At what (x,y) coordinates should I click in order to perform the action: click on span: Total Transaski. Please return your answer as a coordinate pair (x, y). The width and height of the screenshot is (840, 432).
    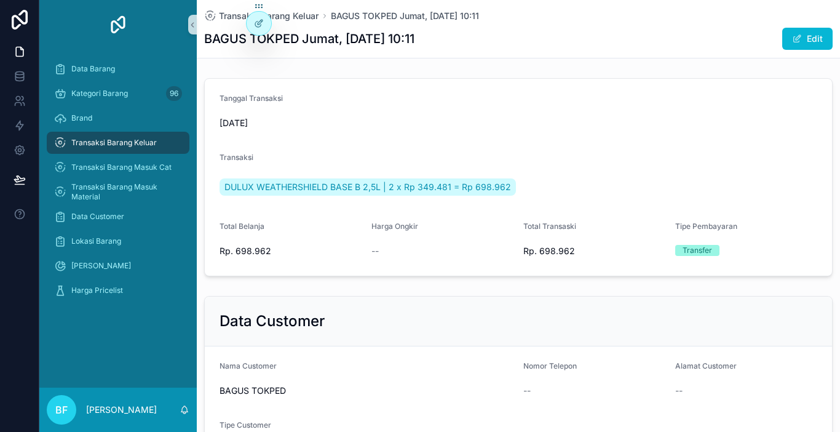
    Looking at the image, I should click on (550, 226).